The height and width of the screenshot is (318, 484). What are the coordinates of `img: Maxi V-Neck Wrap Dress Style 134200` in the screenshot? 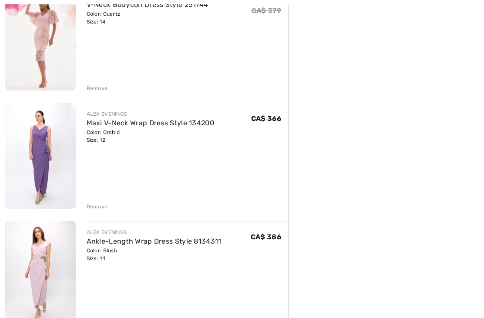 It's located at (40, 156).